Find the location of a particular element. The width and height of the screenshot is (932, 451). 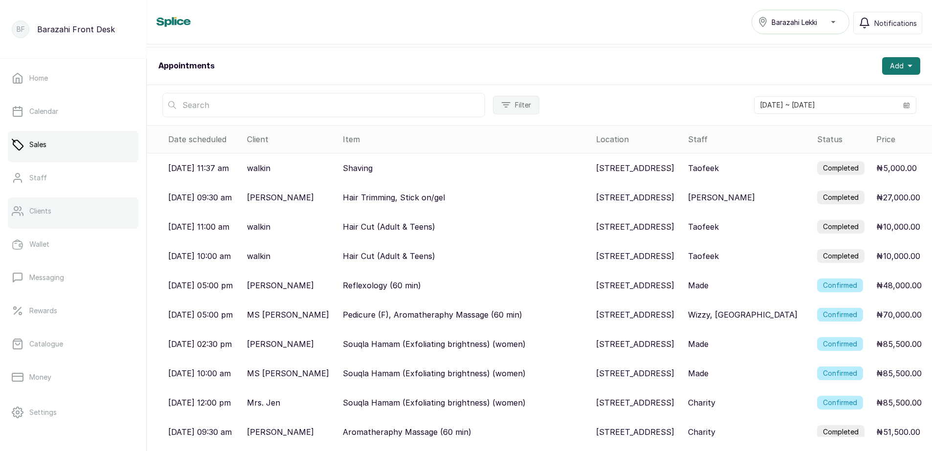

p: Money is located at coordinates (40, 377).